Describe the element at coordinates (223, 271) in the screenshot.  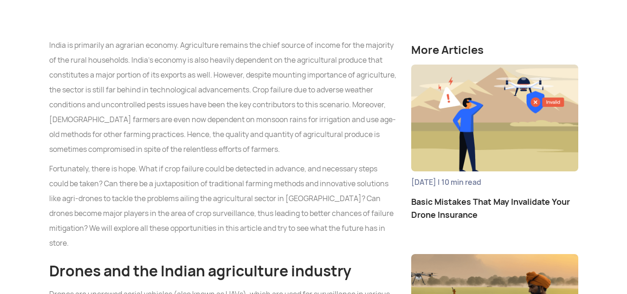
I see `h2: Drones and the Indian agriculture industry` at that location.